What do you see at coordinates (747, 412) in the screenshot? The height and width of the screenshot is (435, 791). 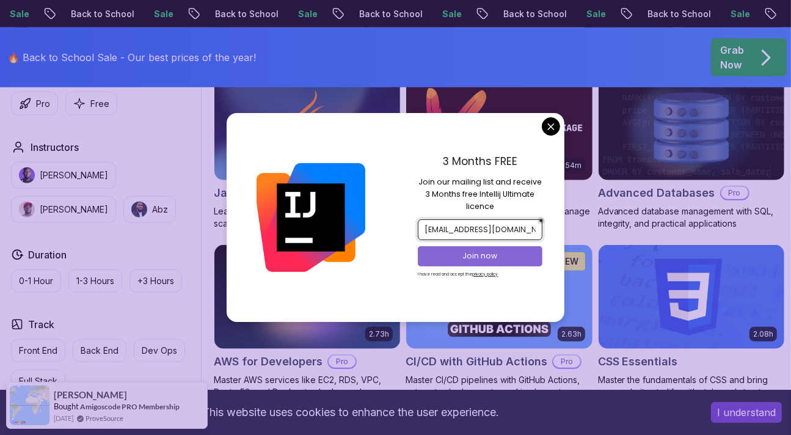 I see `button: Accept cookies` at bounding box center [747, 412].